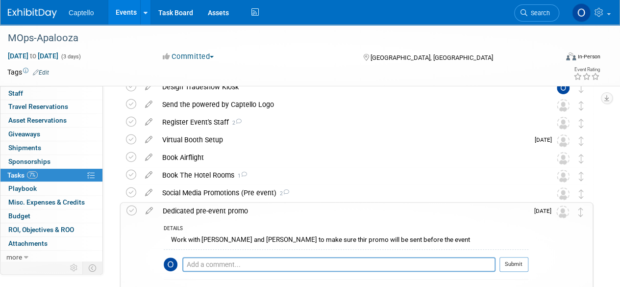 This screenshot has height=287, width=620. What do you see at coordinates (51, 243) in the screenshot?
I see `a: Attachments` at bounding box center [51, 243].